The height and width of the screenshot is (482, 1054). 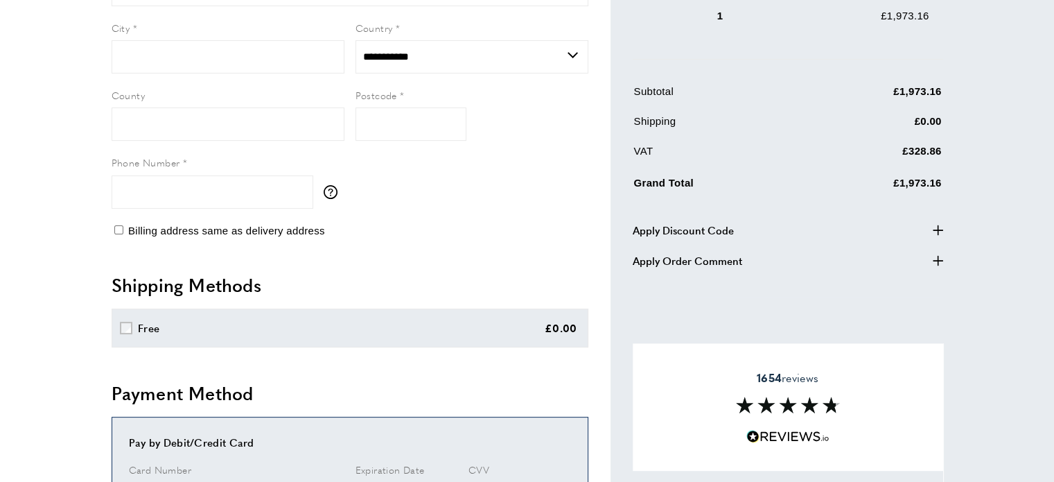 I want to click on div: £0.00, so click(x=561, y=328).